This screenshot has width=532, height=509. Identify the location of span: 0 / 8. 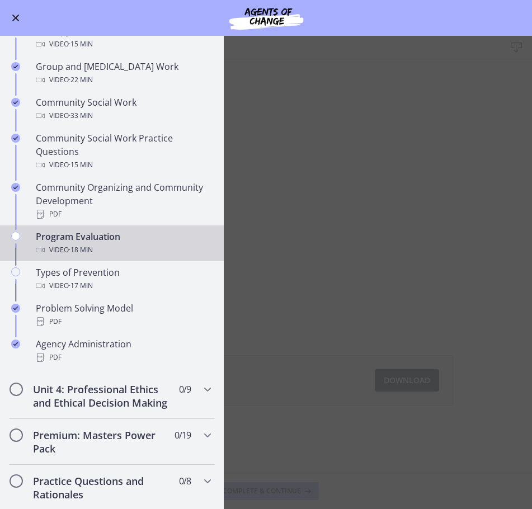
(184, 481).